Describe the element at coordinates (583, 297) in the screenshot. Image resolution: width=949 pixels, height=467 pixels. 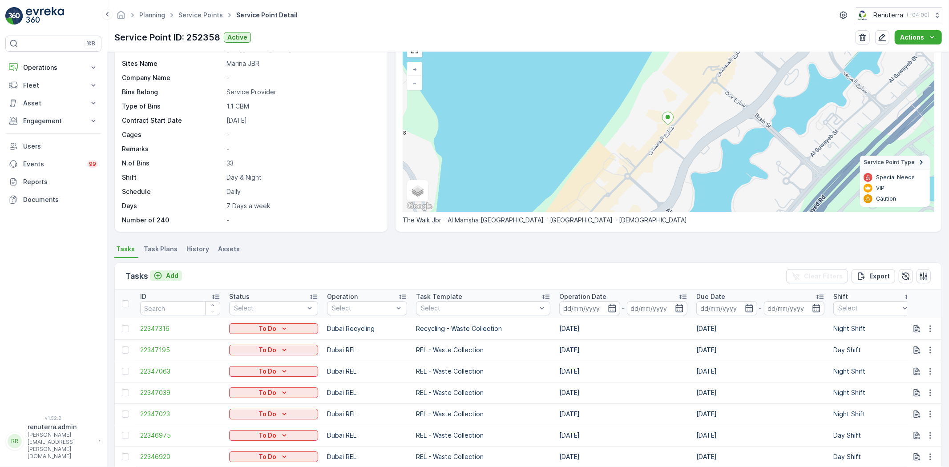
I see `p: Operation Date` at that location.